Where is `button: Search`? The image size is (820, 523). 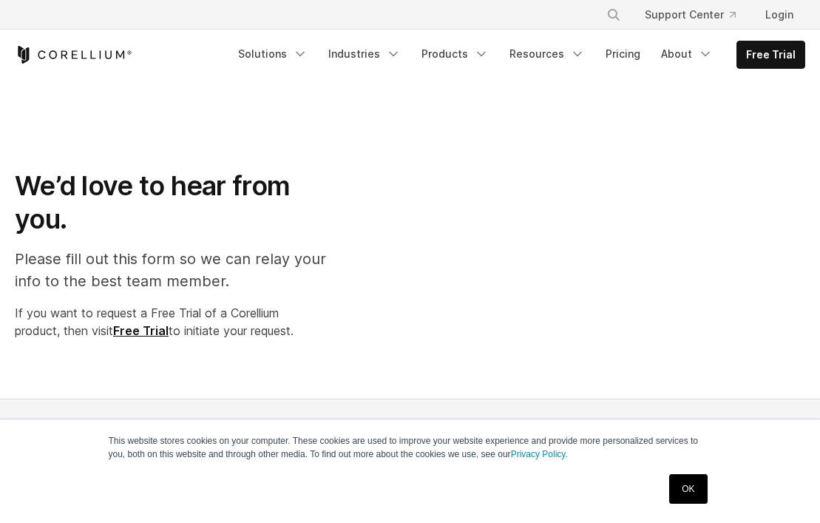 button: Search is located at coordinates (613, 15).